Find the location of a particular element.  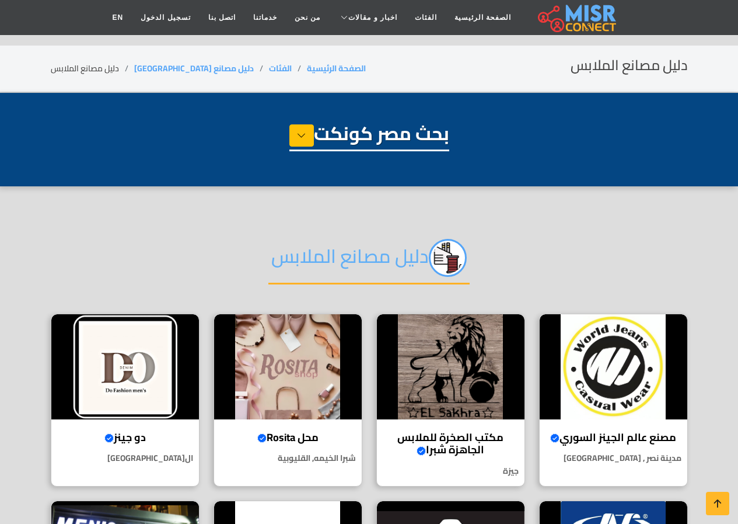

li: دليل مصانع الملابس is located at coordinates (92, 68).